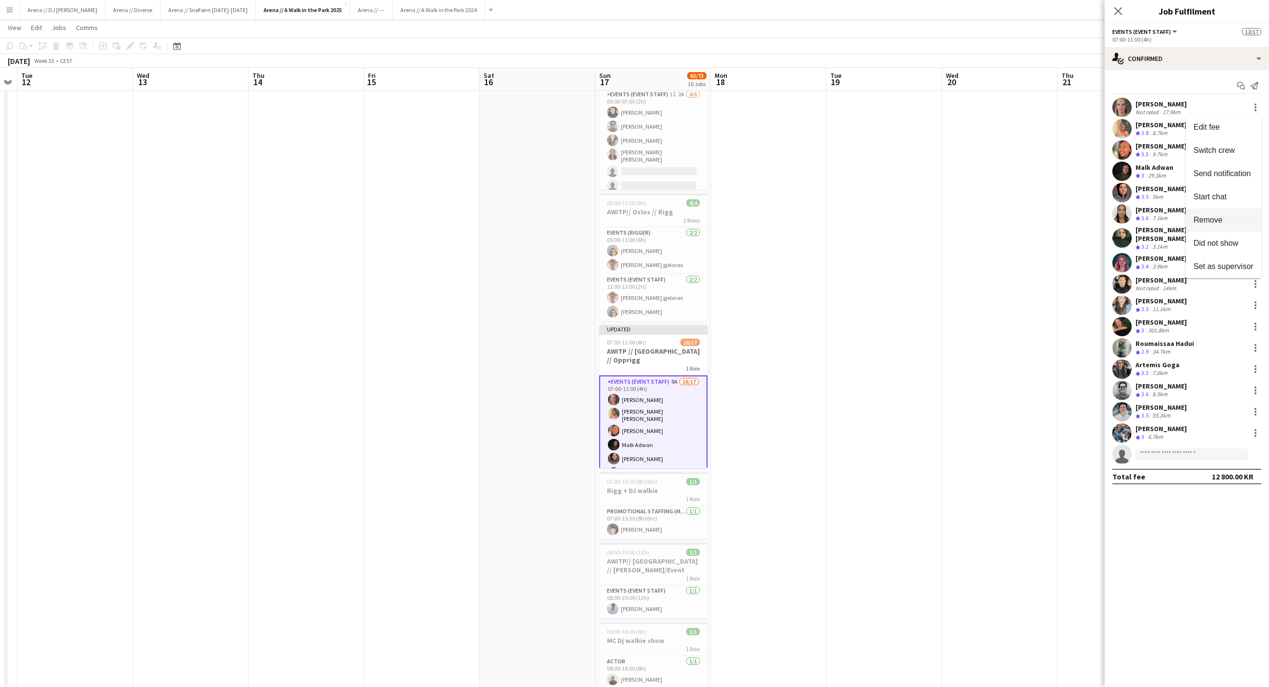 The width and height of the screenshot is (1269, 687). What do you see at coordinates (1223, 174) in the screenshot?
I see `button: Send notification` at bounding box center [1223, 174].